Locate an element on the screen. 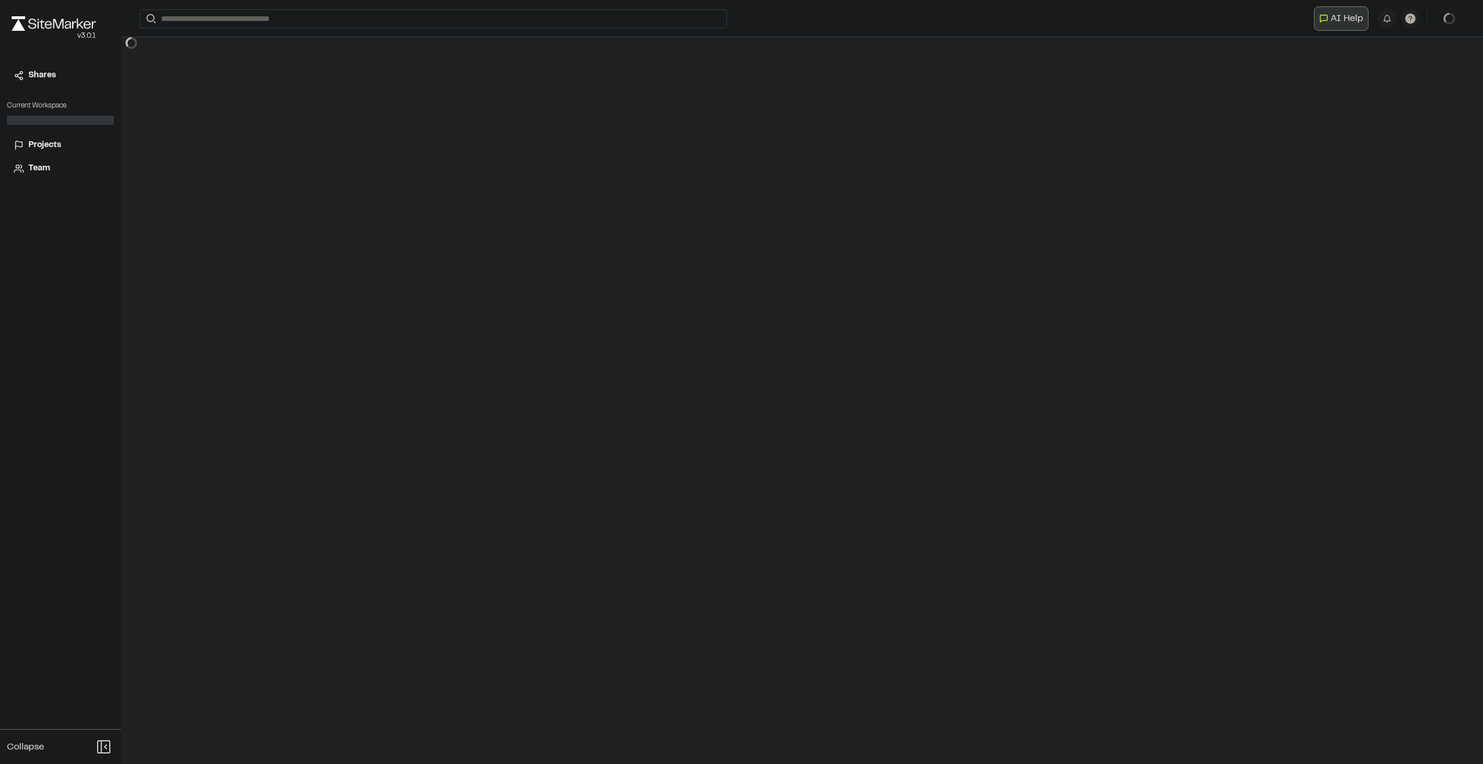 This screenshot has width=1483, height=764. span: Projects is located at coordinates (45, 145).